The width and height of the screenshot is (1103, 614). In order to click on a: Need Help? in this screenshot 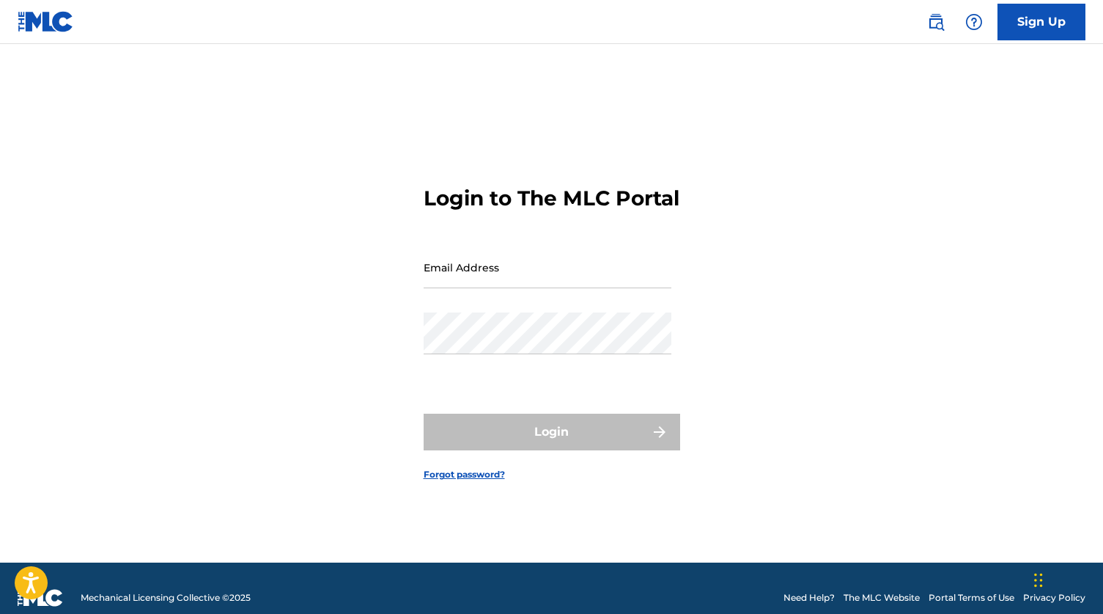, I will do `click(809, 598)`.